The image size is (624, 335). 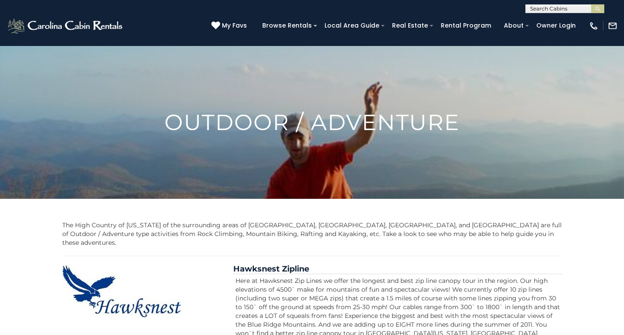 What do you see at coordinates (593, 26) in the screenshot?
I see `img: phone-regular-white.png` at bounding box center [593, 26].